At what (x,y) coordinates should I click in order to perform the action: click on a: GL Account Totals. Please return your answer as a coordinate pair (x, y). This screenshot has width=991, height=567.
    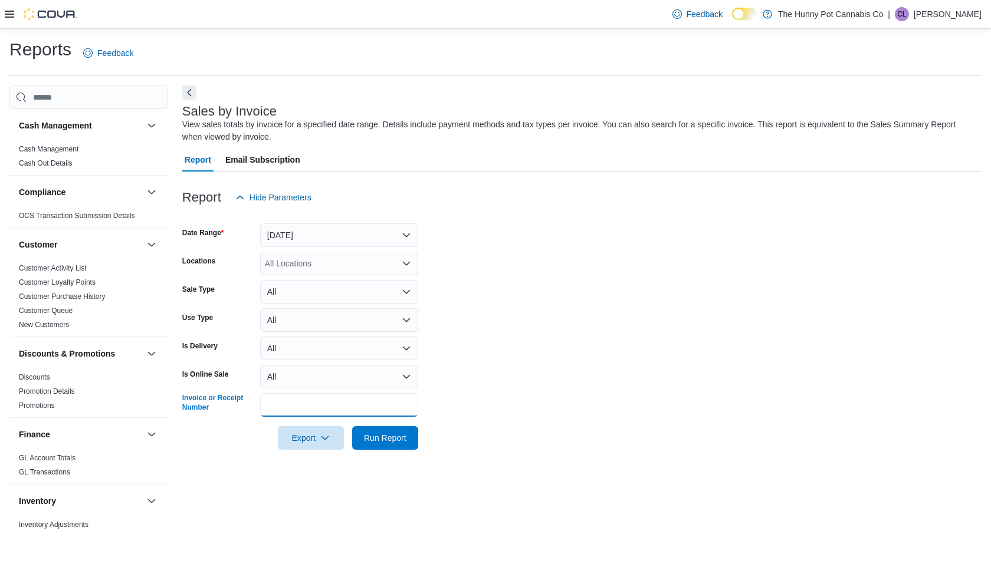
    Looking at the image, I should click on (47, 458).